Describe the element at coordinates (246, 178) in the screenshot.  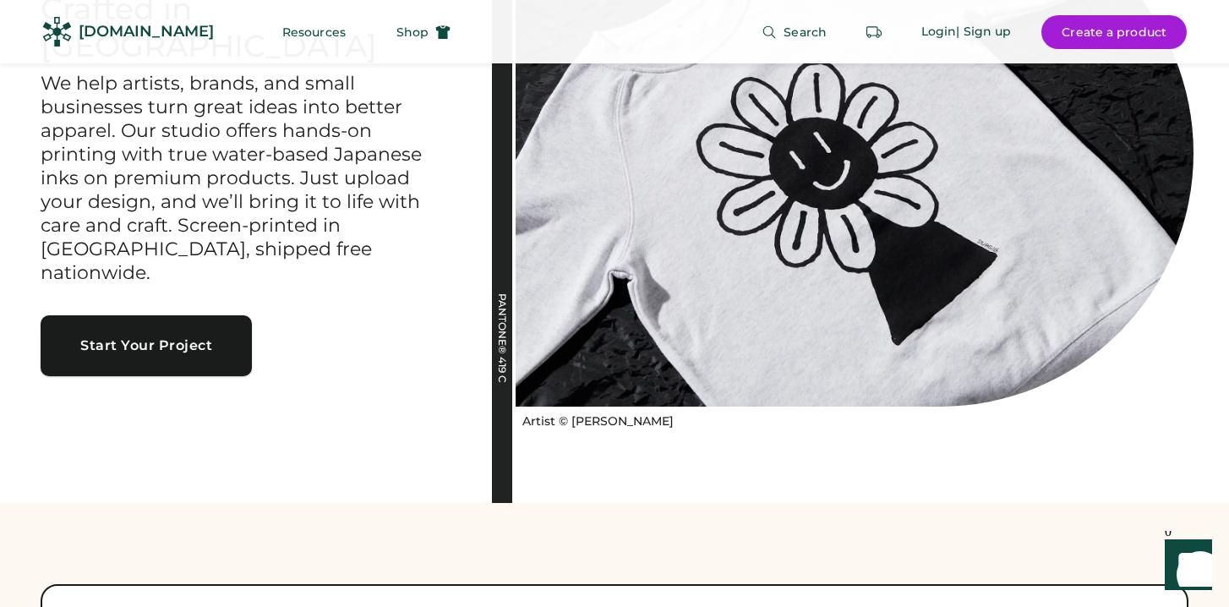
I see `h3: We help artists, brands, and small businesses turn great ideas into better apparel. Our studio of...` at that location.